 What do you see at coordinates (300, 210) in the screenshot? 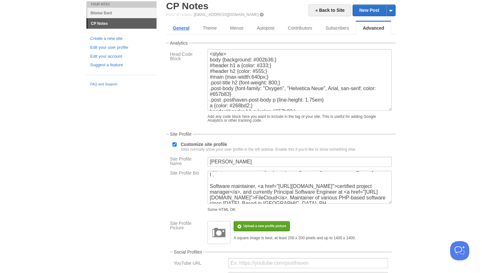
I see `div: Some HTML OK.` at bounding box center [300, 210].